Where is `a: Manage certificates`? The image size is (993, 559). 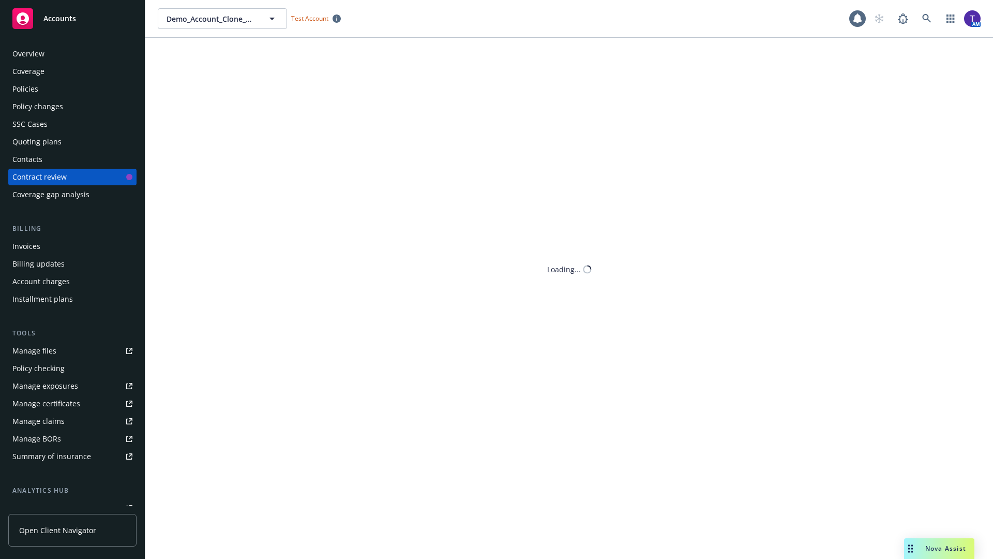
a: Manage certificates is located at coordinates (72, 403).